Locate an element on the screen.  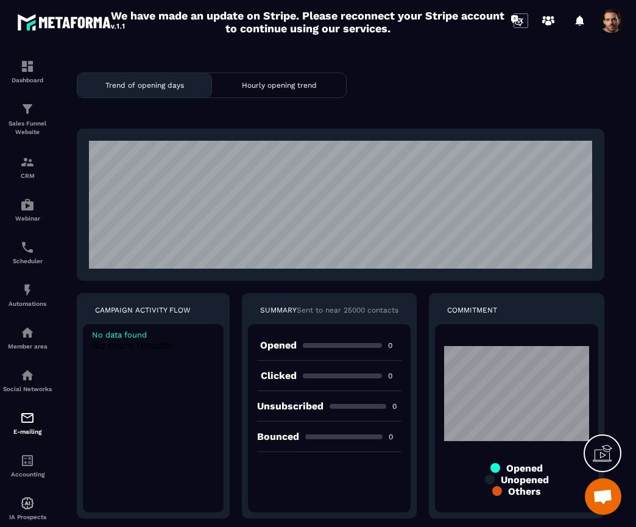
p: Webinar is located at coordinates (27, 218).